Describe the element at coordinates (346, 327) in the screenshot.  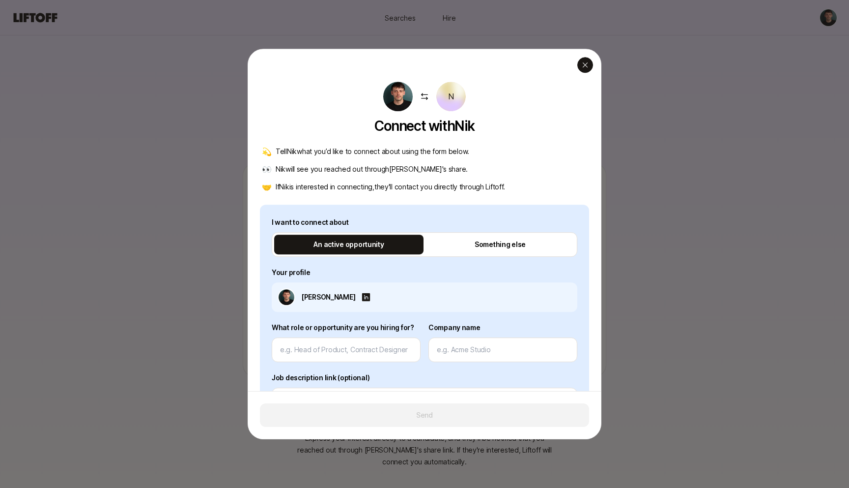
I see `label: What role or opportunity are you hiring for?` at that location.